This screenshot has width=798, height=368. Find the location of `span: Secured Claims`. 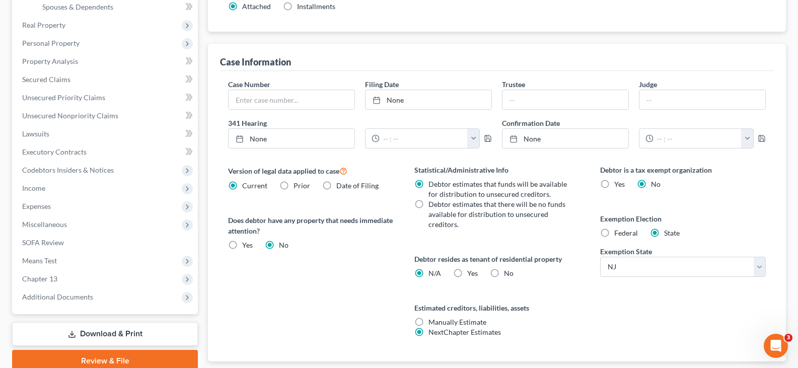

span: Secured Claims is located at coordinates (46, 79).